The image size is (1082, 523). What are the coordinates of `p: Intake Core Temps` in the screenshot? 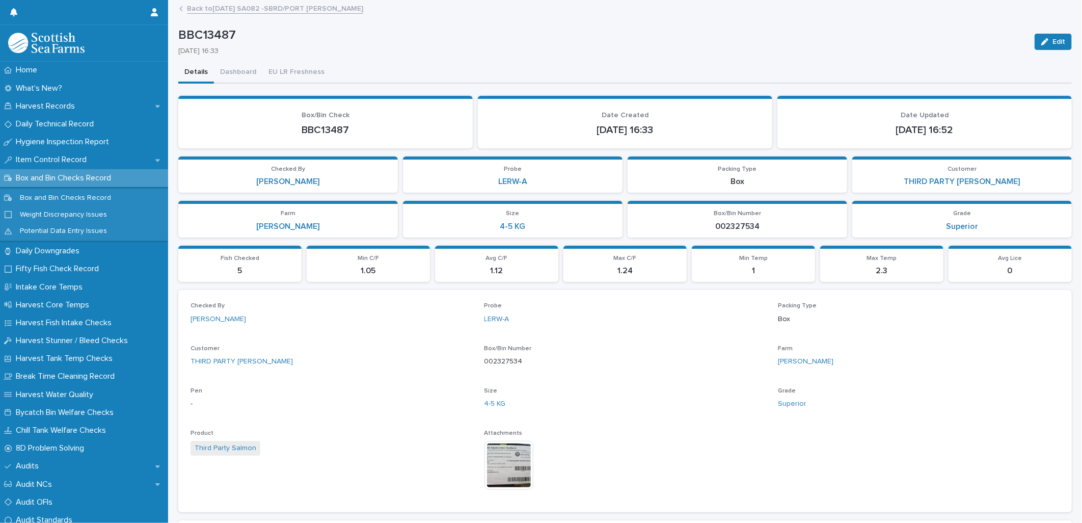 It's located at (51, 287).